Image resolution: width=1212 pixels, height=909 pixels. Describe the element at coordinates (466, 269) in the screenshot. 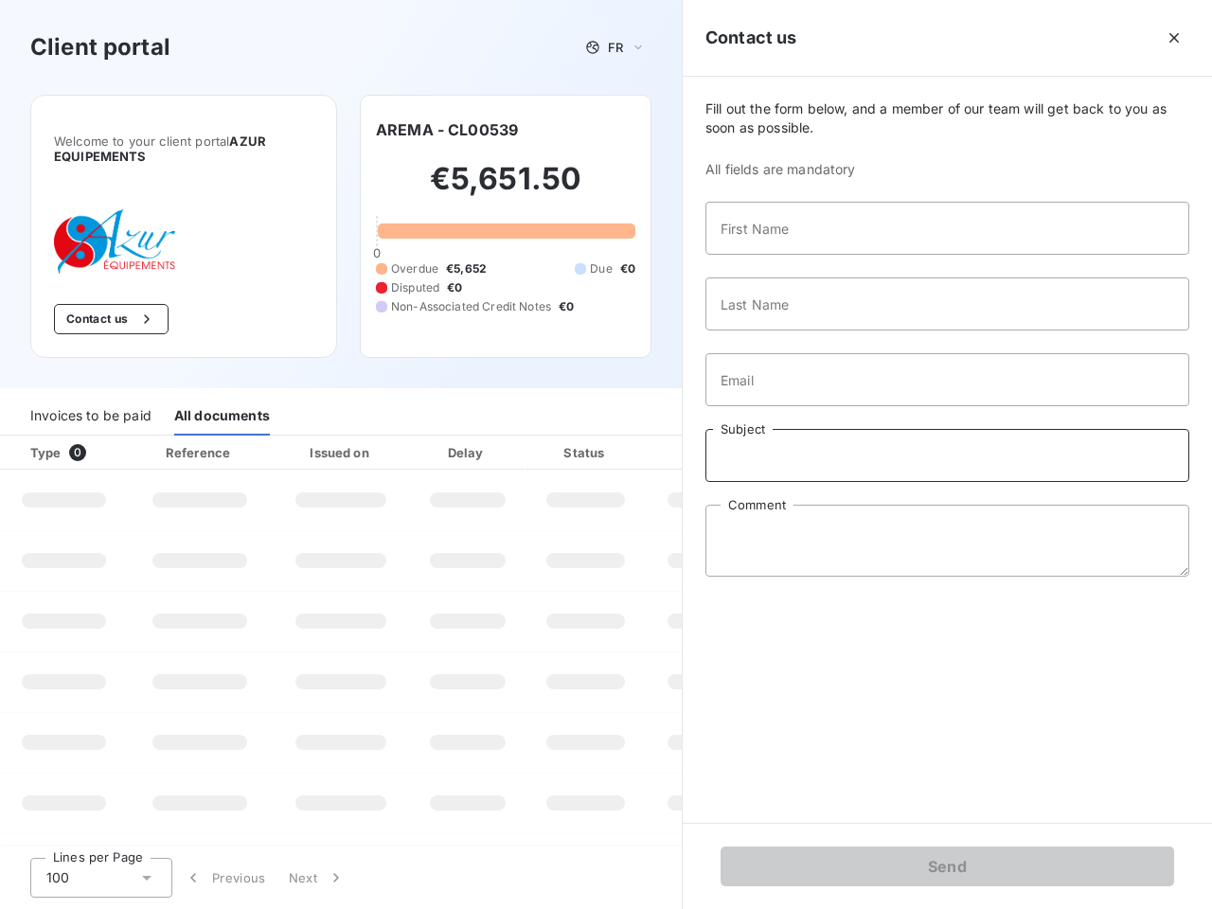

I see `span: €5,652` at that location.